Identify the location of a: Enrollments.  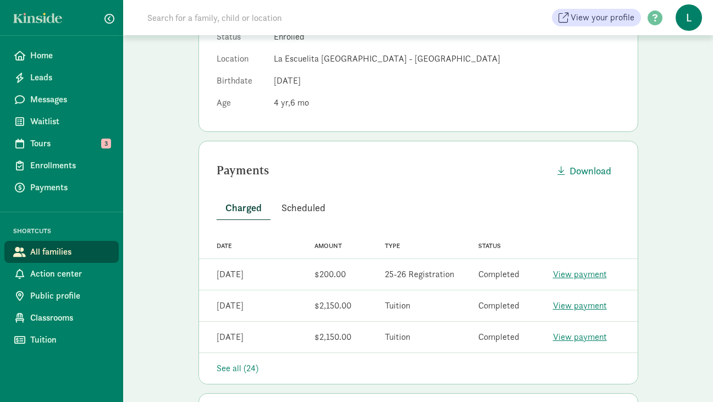
(62, 166).